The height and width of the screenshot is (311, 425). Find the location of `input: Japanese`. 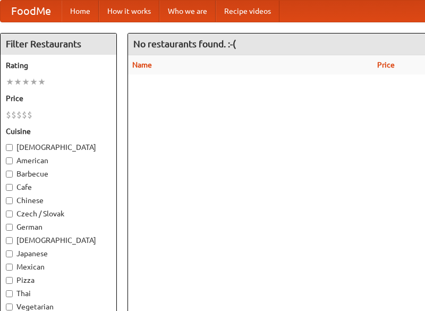

input: Japanese is located at coordinates (9, 254).